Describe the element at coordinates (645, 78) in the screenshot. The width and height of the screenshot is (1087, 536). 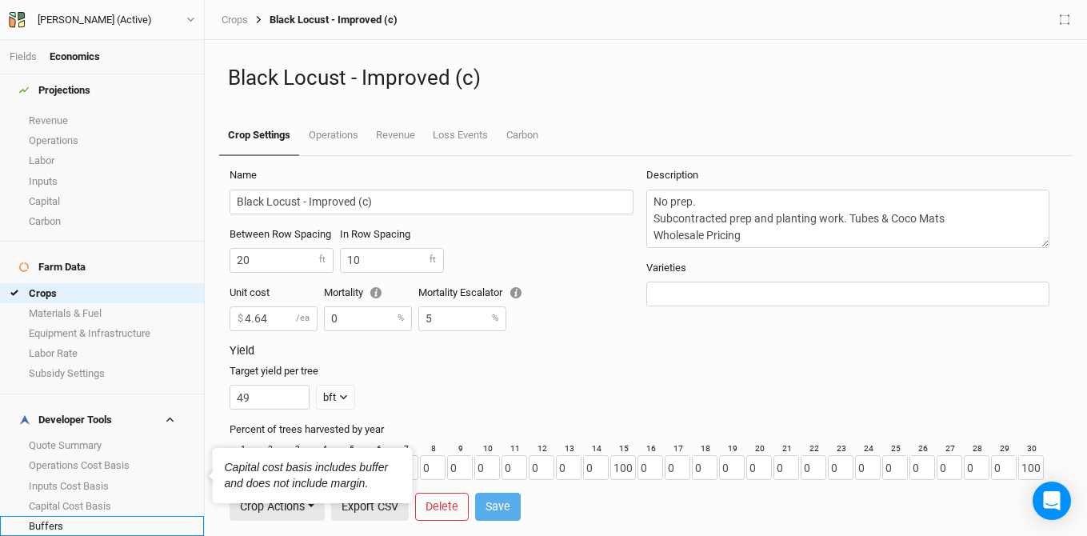
I see `h1: Black Locust - Improved (c)` at that location.